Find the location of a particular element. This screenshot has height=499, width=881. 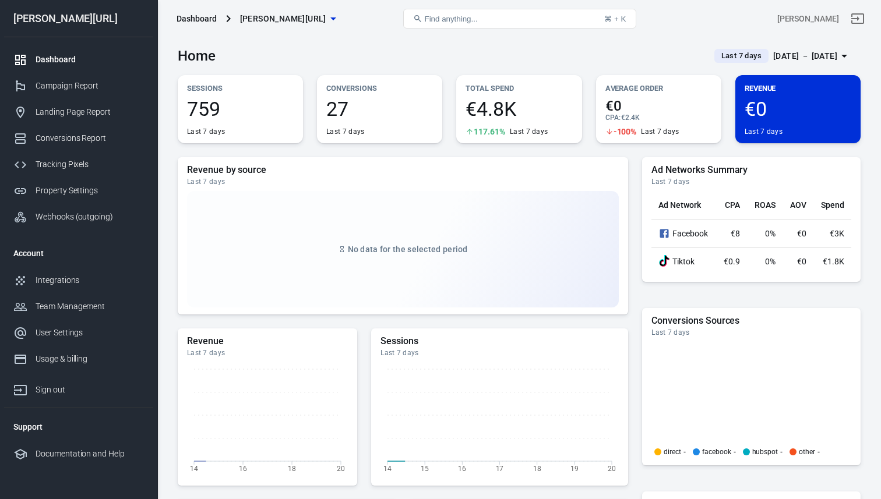

svg: Facebook Ads is located at coordinates (664, 234).